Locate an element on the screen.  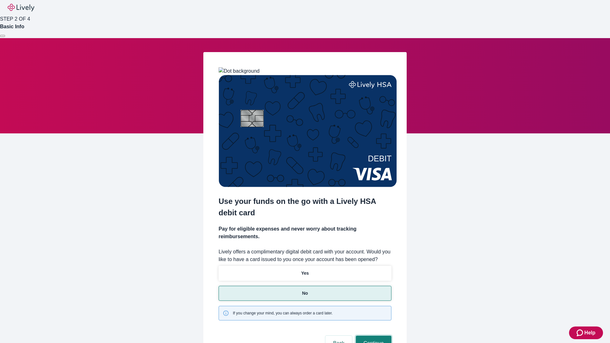
h4: Pay for eligible expenses and never worry about tracking reimbursements. is located at coordinates (305, 233).